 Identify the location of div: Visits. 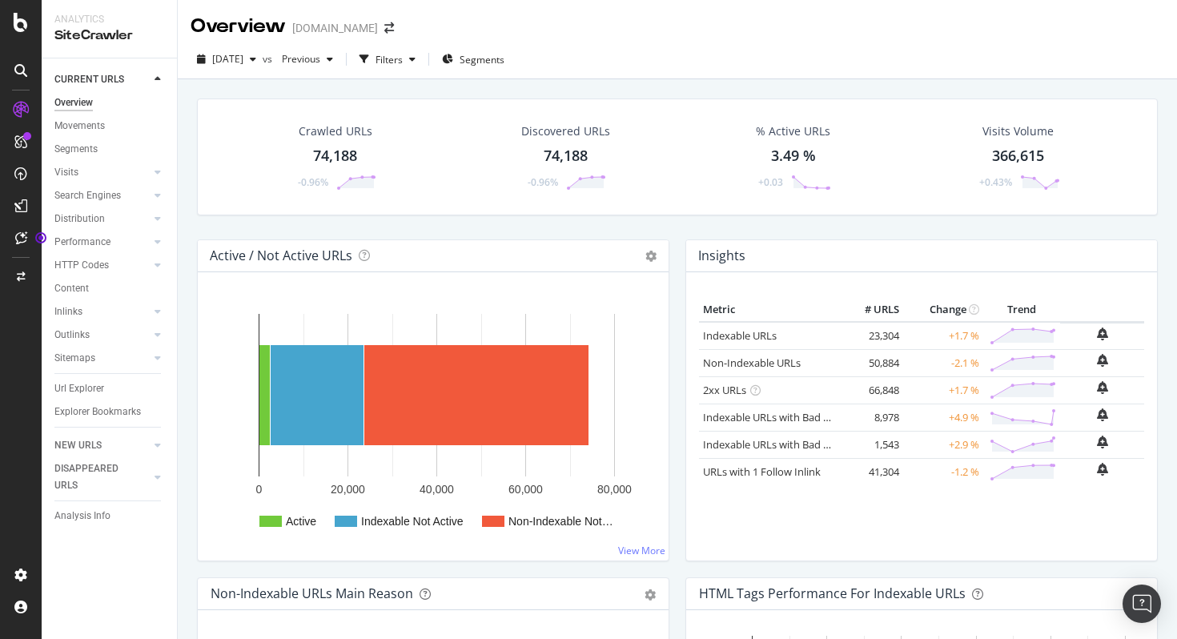
(66, 172).